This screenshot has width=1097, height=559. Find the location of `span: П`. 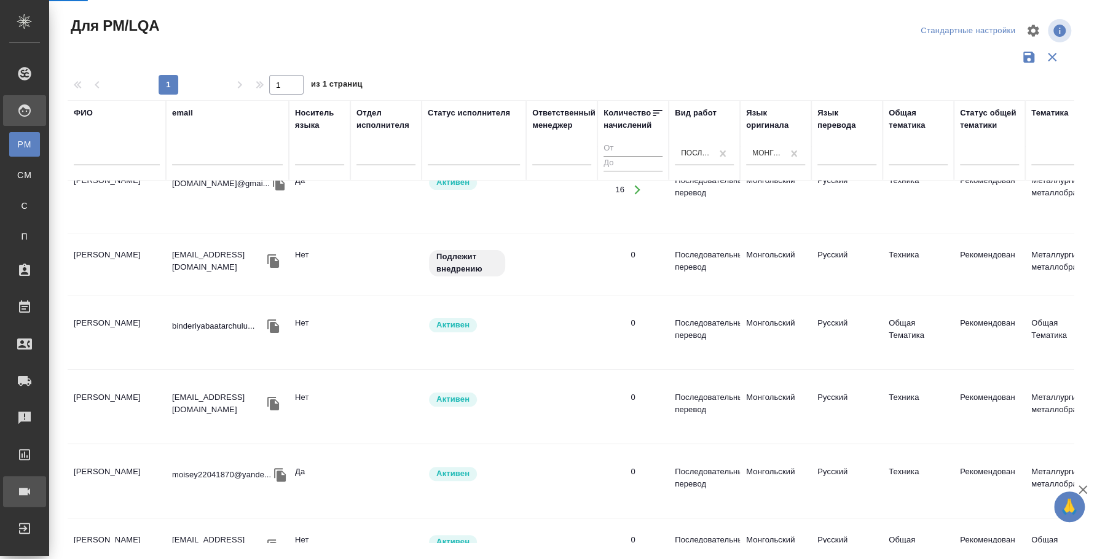

span: П is located at coordinates (25, 237).